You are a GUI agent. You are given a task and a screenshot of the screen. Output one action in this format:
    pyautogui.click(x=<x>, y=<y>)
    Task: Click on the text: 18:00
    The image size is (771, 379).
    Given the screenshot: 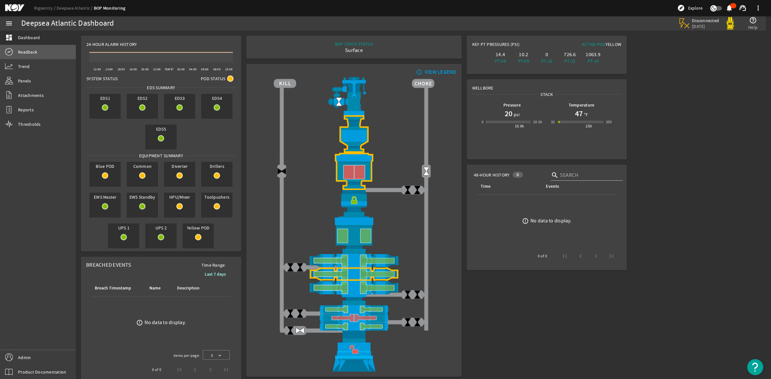 What is the action you would take?
    pyautogui.click(x=133, y=69)
    